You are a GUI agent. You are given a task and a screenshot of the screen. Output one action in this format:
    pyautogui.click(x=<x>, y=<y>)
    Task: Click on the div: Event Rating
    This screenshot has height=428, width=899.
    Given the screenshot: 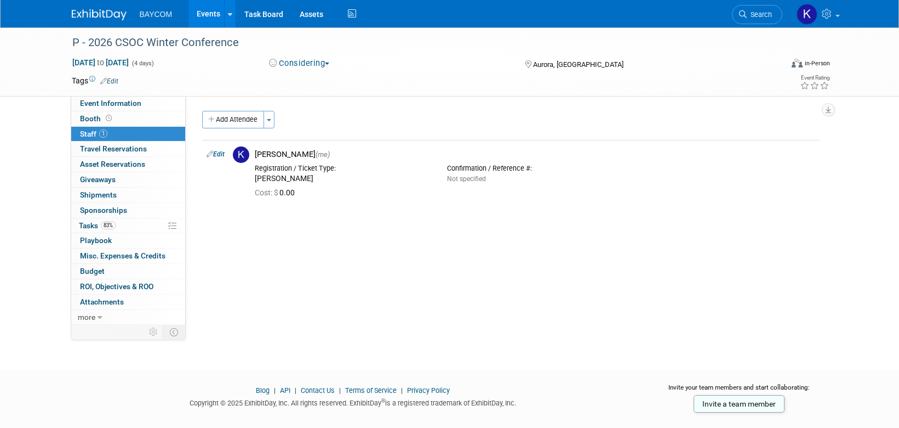 What is the action you would take?
    pyautogui.click(x=815, y=78)
    